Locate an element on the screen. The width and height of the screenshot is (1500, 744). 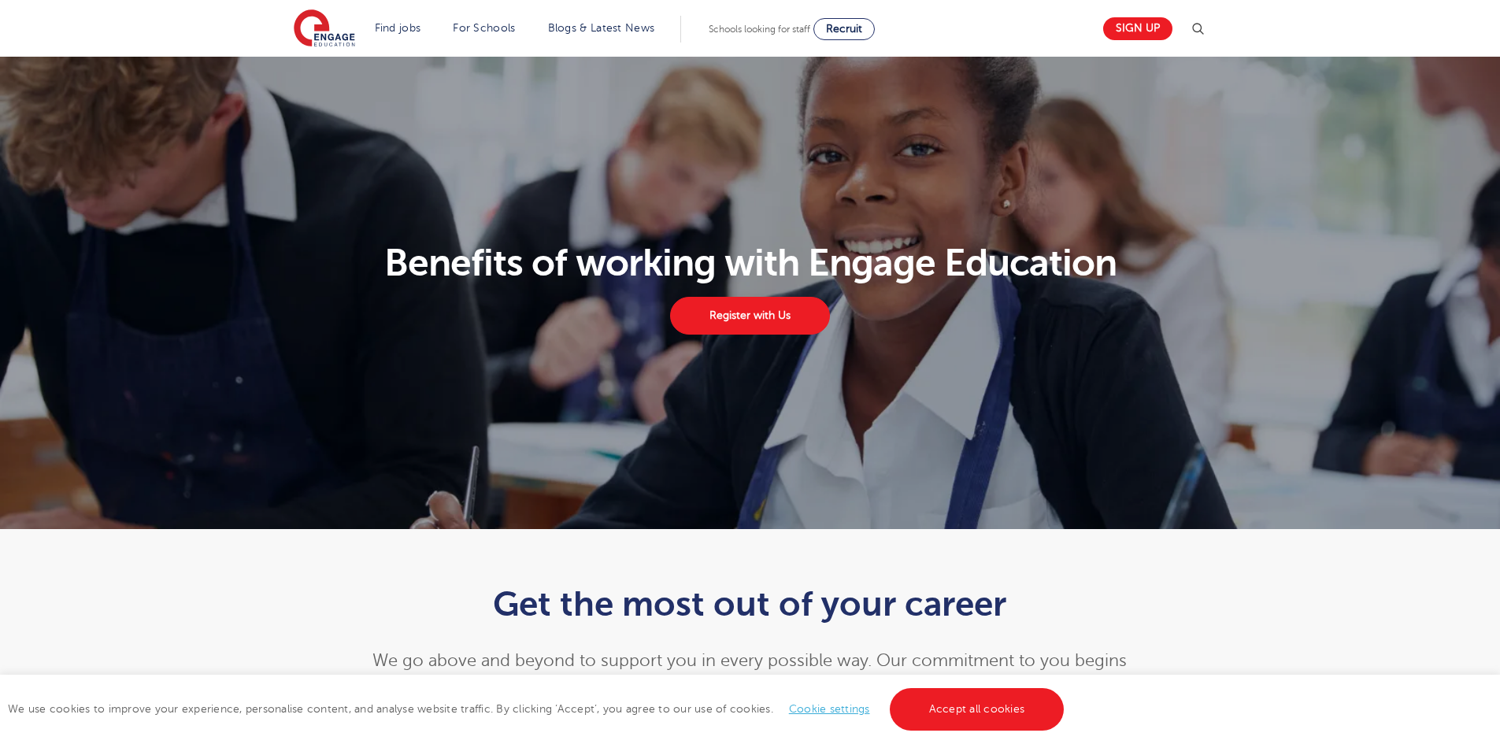
a: For Schools is located at coordinates (484, 28).